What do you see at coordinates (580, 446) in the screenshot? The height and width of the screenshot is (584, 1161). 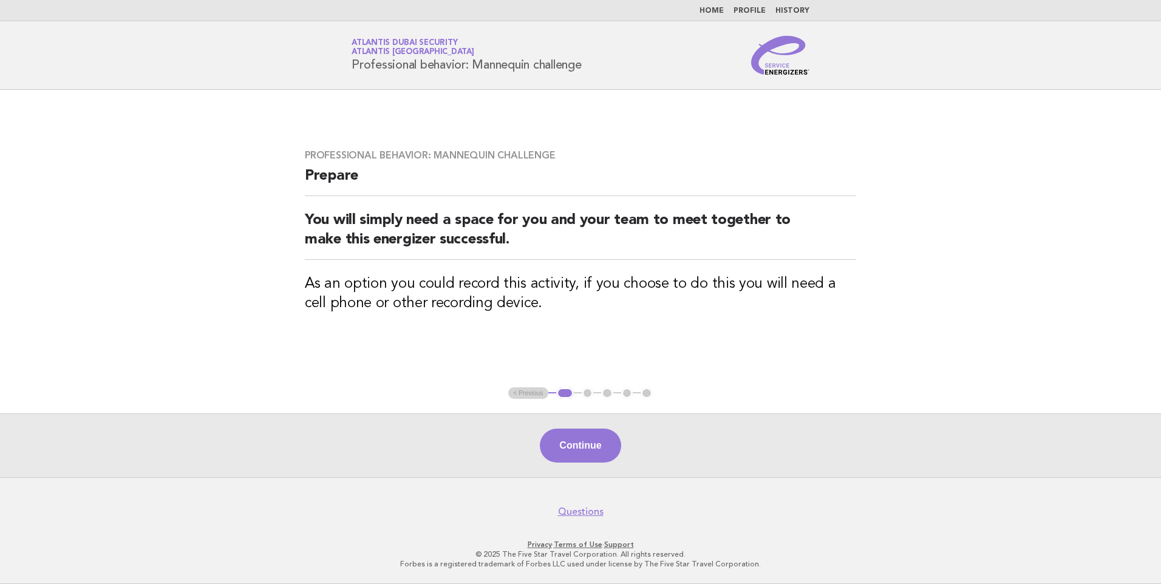 I see `button: Continue` at bounding box center [580, 446].